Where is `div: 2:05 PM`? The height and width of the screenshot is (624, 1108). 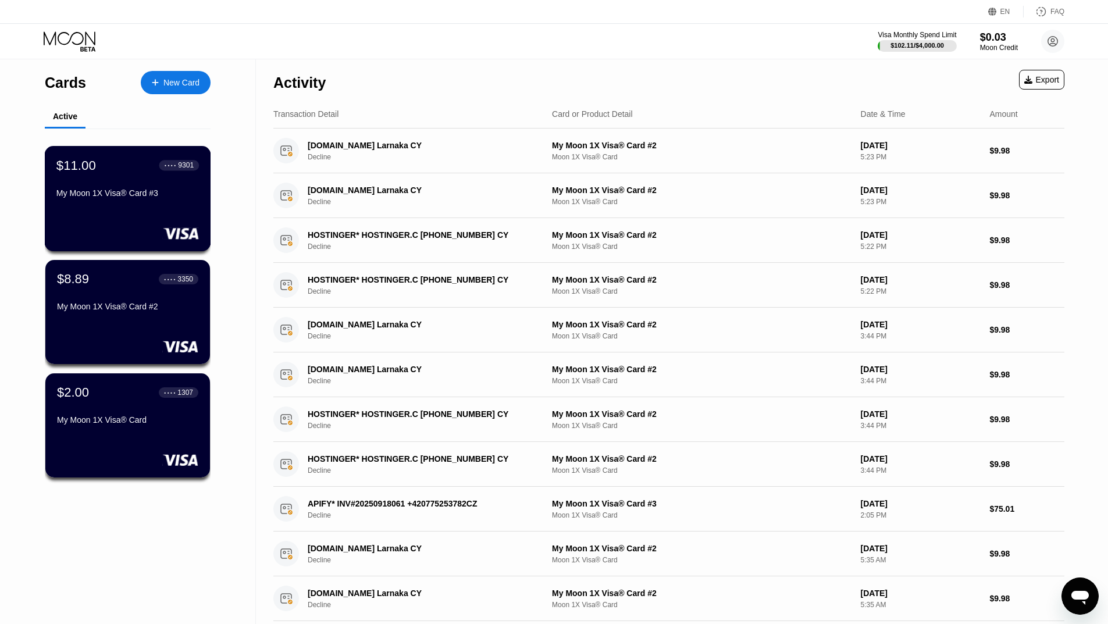 div: 2:05 PM is located at coordinates (921, 515).